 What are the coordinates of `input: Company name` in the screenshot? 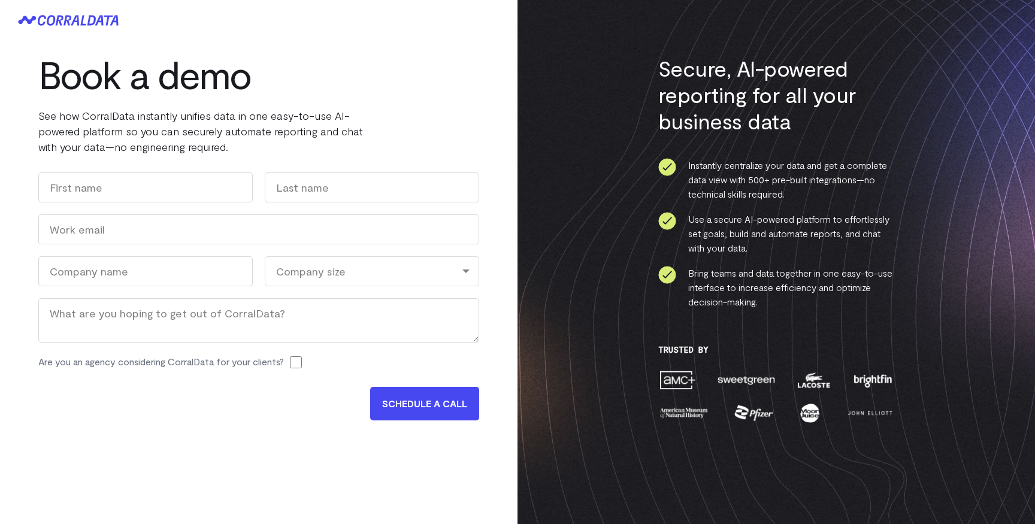 It's located at (146, 271).